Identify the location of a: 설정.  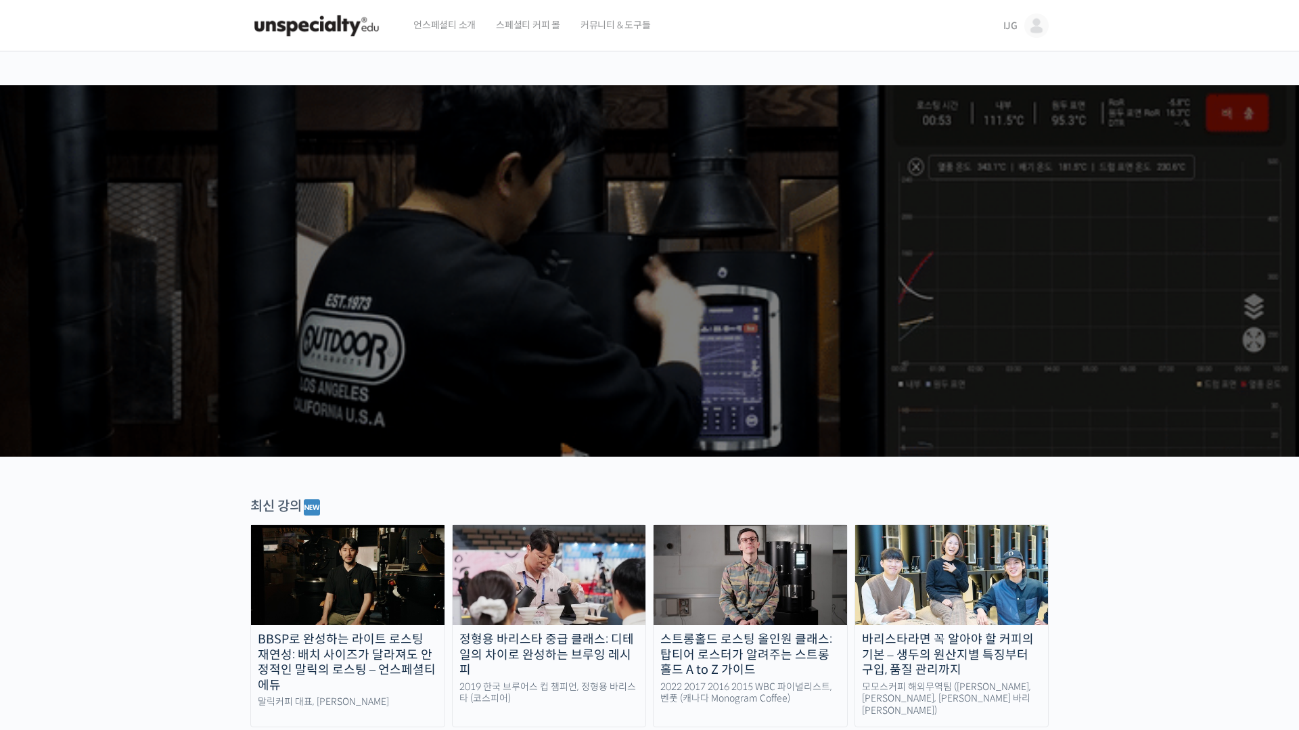
(217, 446).